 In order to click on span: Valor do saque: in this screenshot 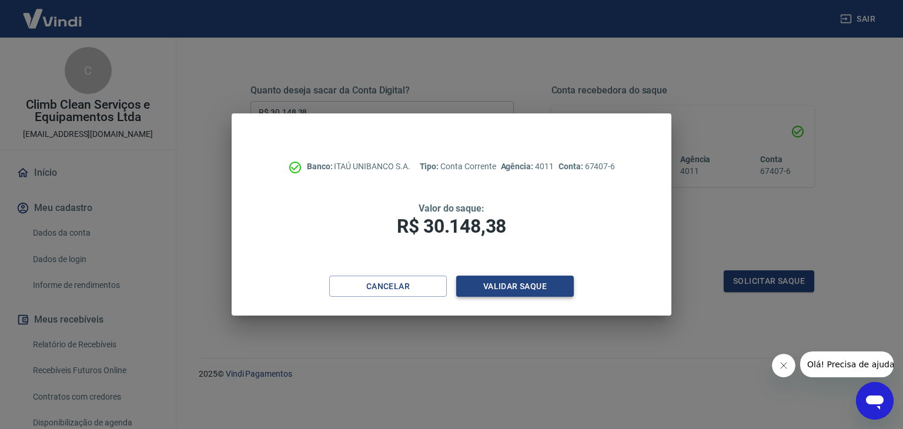, I will do `click(452, 208)`.